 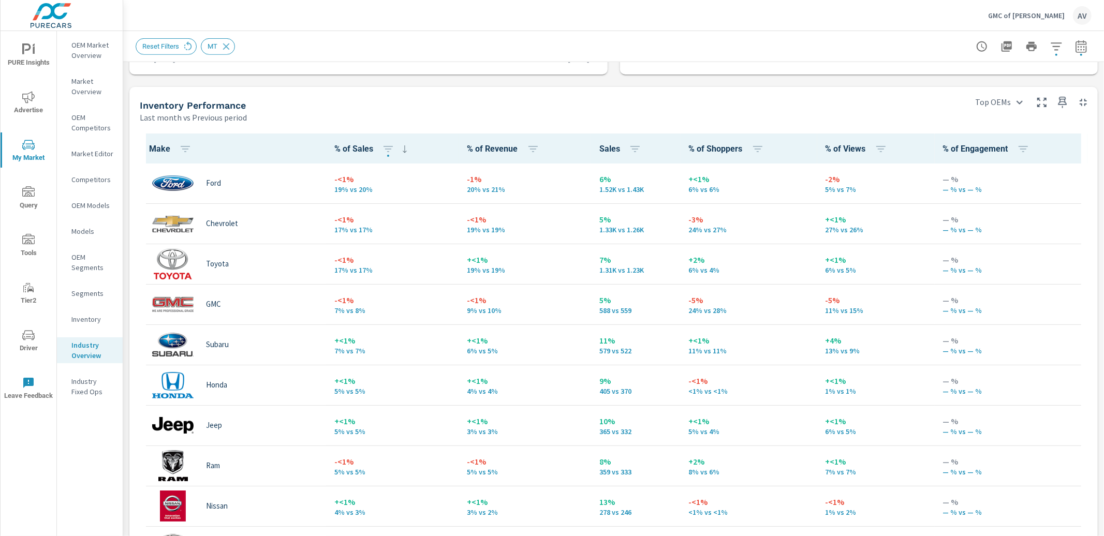 I want to click on div: Industry Fixed Ops, so click(x=90, y=387).